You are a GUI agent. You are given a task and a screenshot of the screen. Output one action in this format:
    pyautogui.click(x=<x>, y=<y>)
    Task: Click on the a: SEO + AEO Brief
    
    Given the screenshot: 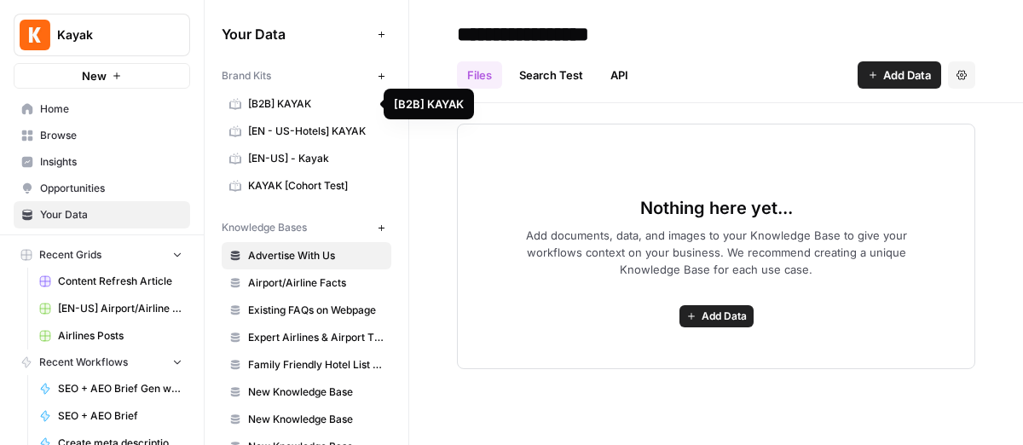 What is the action you would take?
    pyautogui.click(x=111, y=416)
    